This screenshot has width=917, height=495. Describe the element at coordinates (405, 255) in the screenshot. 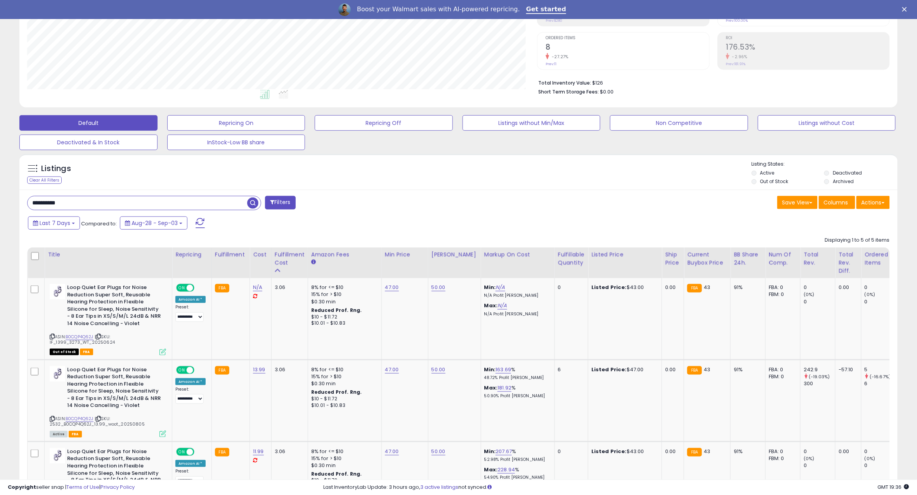

I see `div: Min Price` at that location.